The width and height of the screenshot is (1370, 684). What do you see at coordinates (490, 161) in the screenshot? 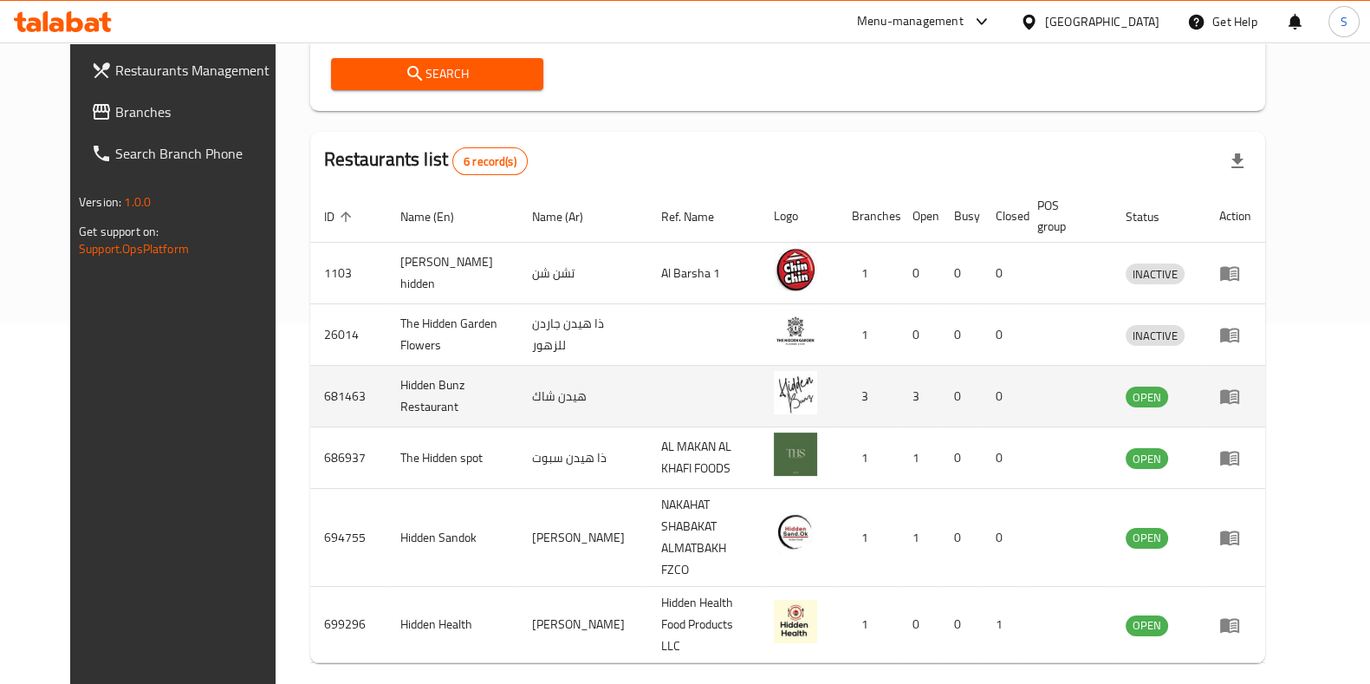
I see `span: 6 record(s)` at bounding box center [490, 161].